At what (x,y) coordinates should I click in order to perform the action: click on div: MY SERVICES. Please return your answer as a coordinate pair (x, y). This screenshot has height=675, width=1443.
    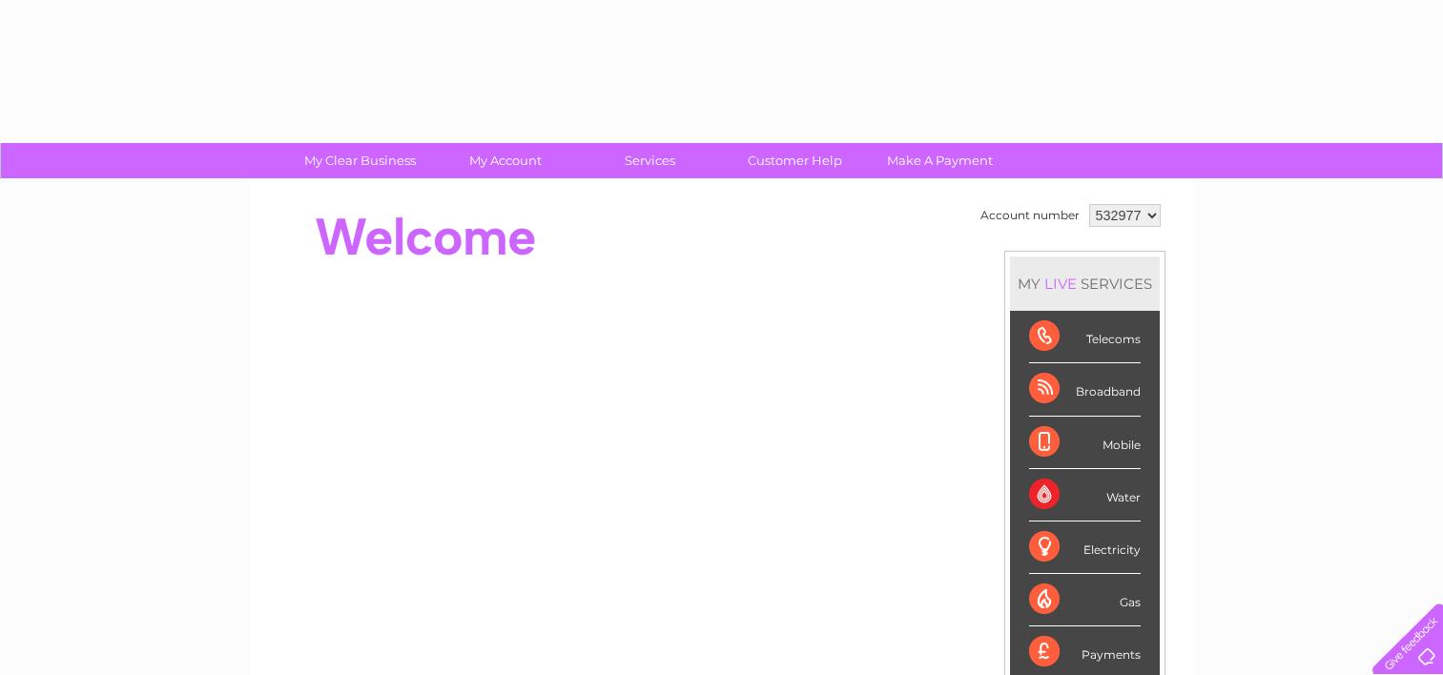
    Looking at the image, I should click on (1085, 283).